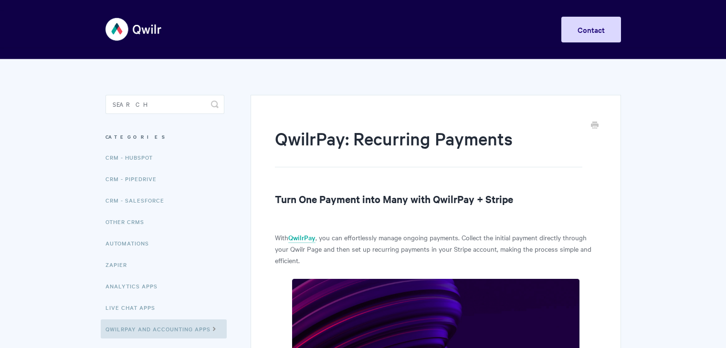 The width and height of the screenshot is (726, 348). I want to click on a: CRM - HubSpot, so click(133, 157).